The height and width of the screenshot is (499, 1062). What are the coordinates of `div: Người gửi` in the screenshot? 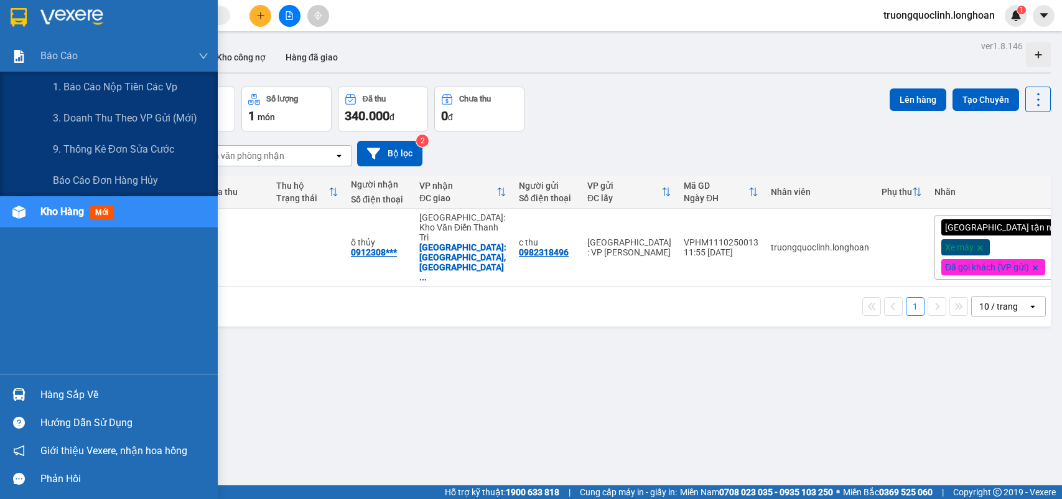 It's located at (547, 185).